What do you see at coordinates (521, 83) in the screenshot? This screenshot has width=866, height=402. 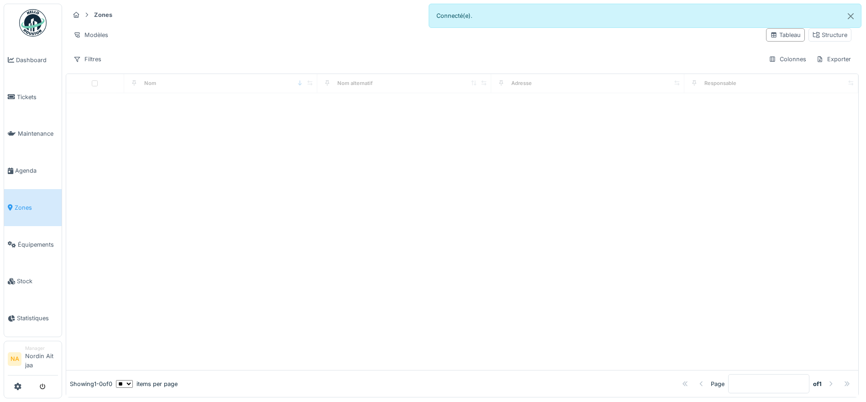 I see `div: Adresse` at bounding box center [521, 83].